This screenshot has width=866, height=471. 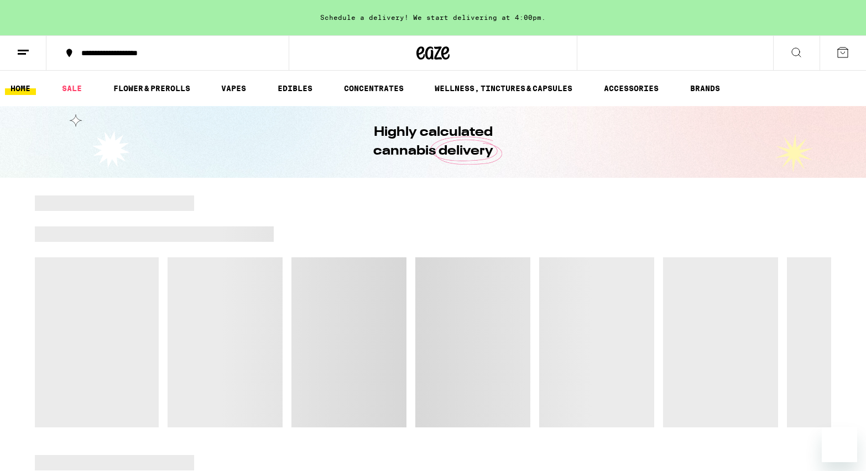 I want to click on a: ACCESSORIES, so click(x=631, y=88).